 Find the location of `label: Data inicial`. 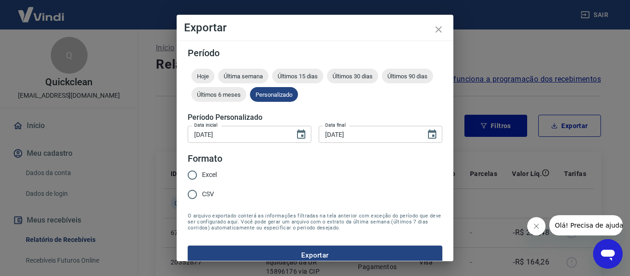

label: Data inicial is located at coordinates (206, 125).